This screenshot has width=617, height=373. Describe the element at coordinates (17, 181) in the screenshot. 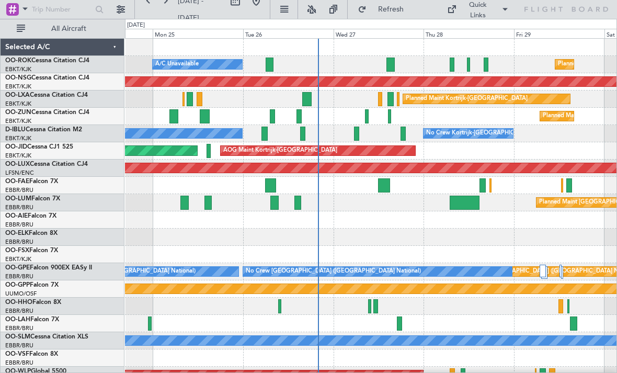

I see `span: OO-FAE` at that location.